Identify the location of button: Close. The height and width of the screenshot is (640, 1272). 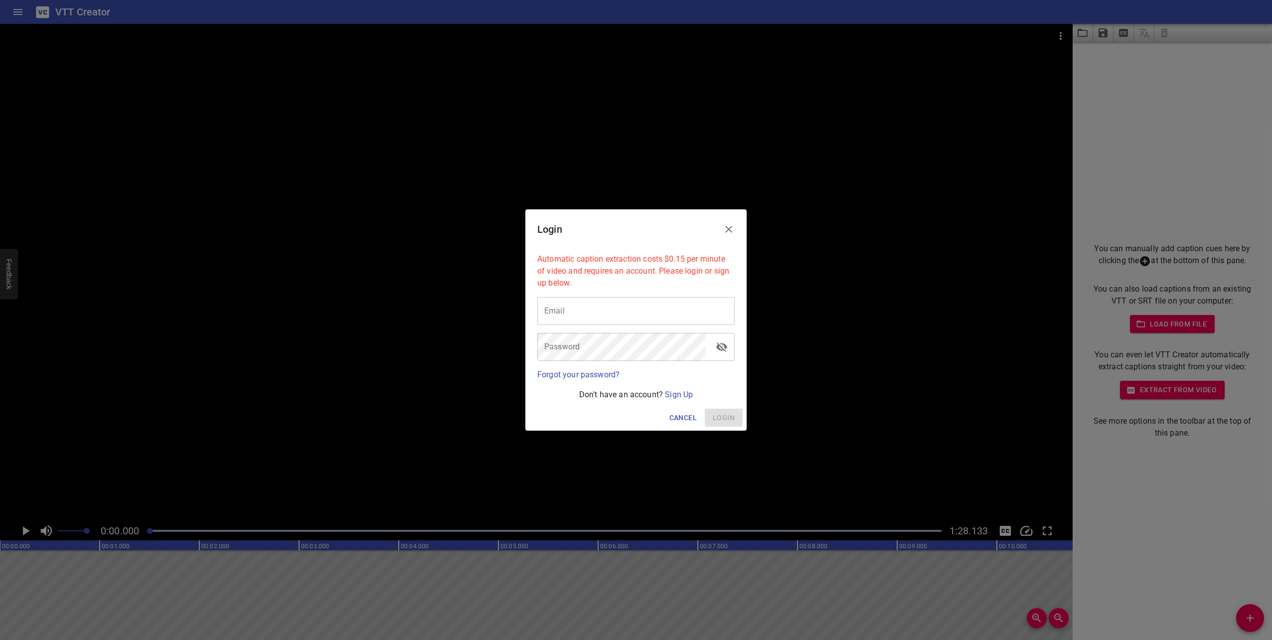
(728, 229).